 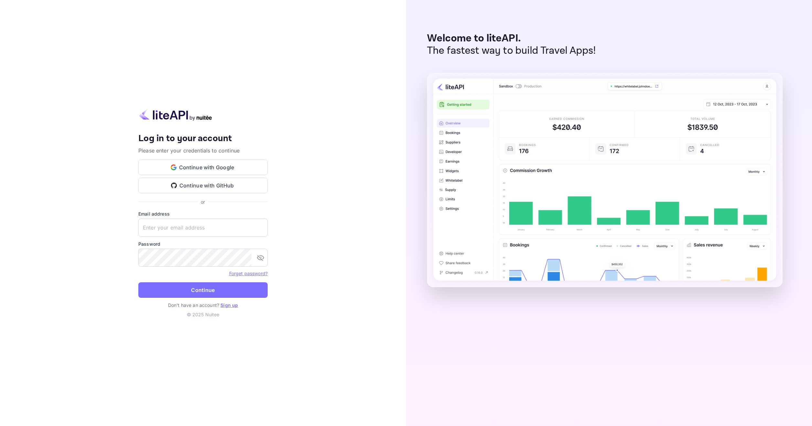 What do you see at coordinates (203, 201) in the screenshot?
I see `p: or` at bounding box center [203, 201].